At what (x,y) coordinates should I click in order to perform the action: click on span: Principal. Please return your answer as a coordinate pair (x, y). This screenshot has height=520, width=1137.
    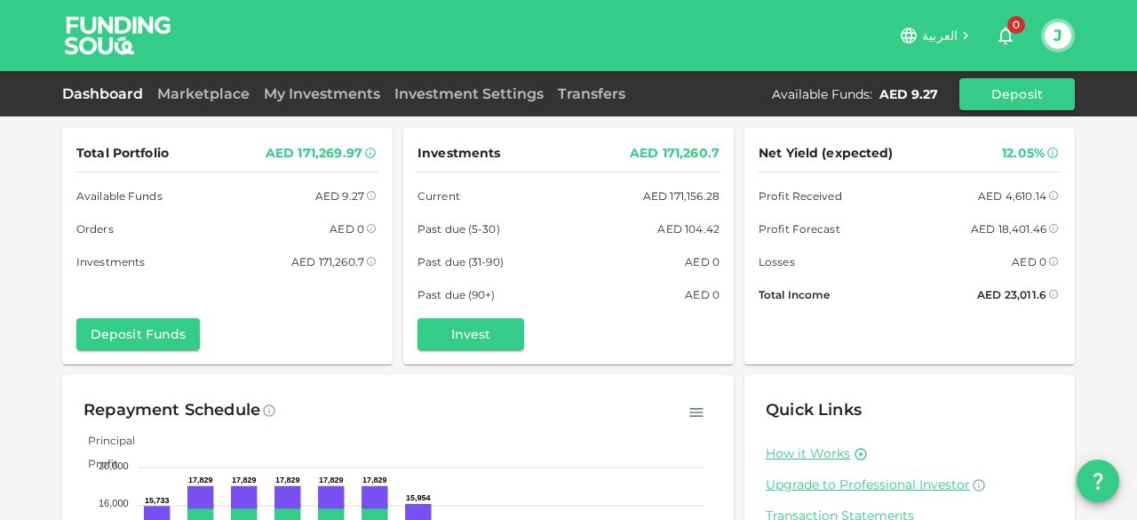
    Looking at the image, I should click on (105, 440).